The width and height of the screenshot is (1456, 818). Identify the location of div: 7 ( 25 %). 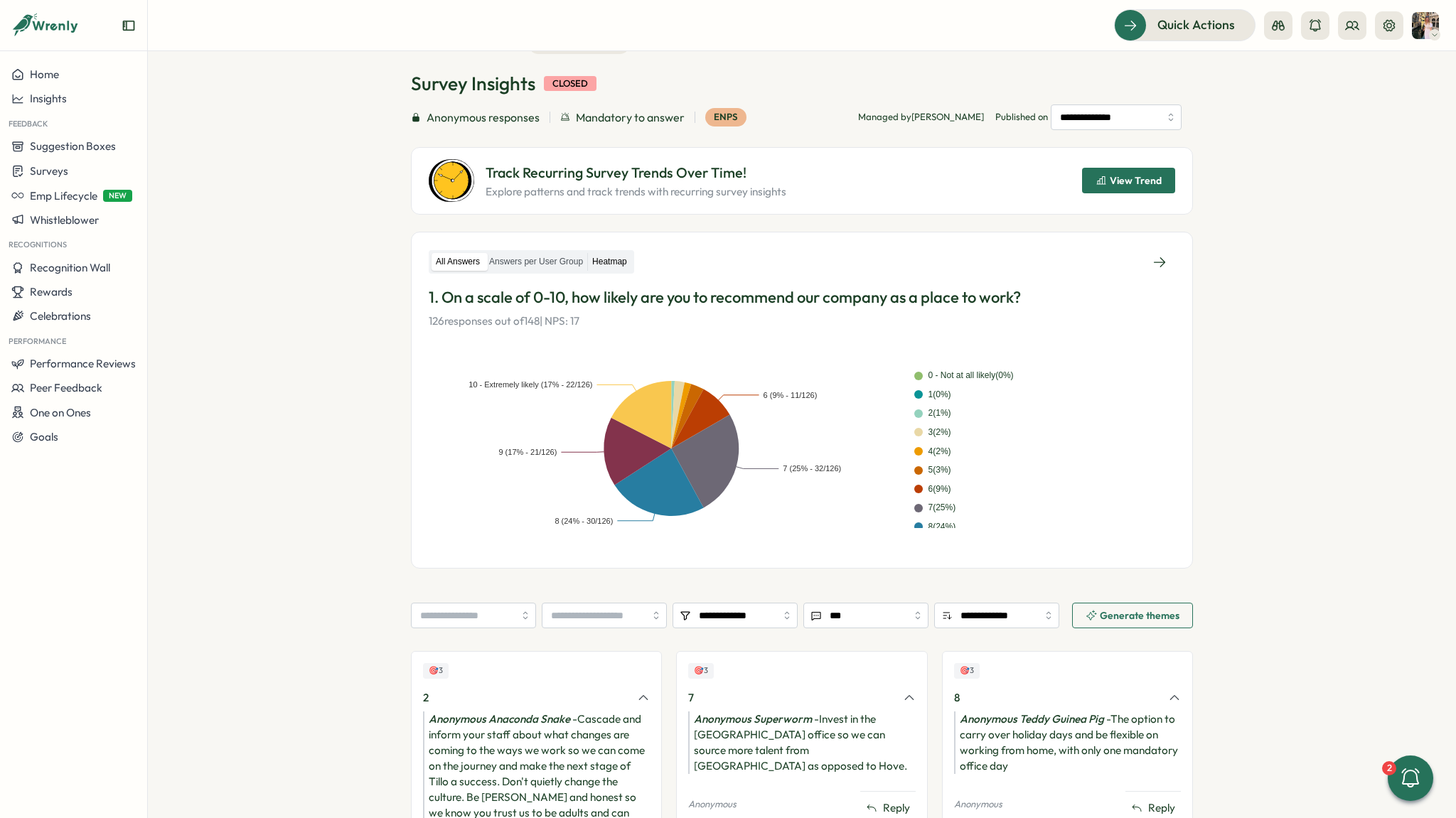
(942, 508).